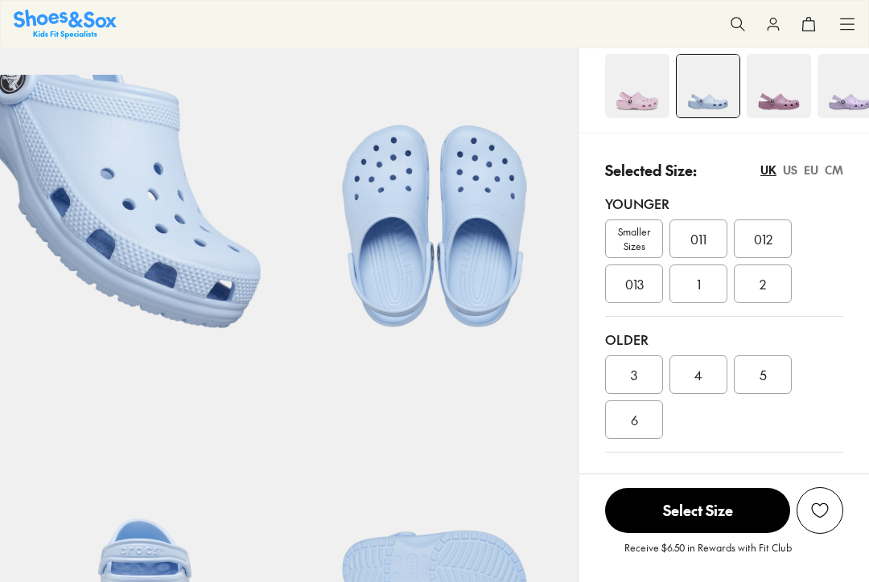 The width and height of the screenshot is (869, 582). I want to click on span: 013, so click(634, 284).